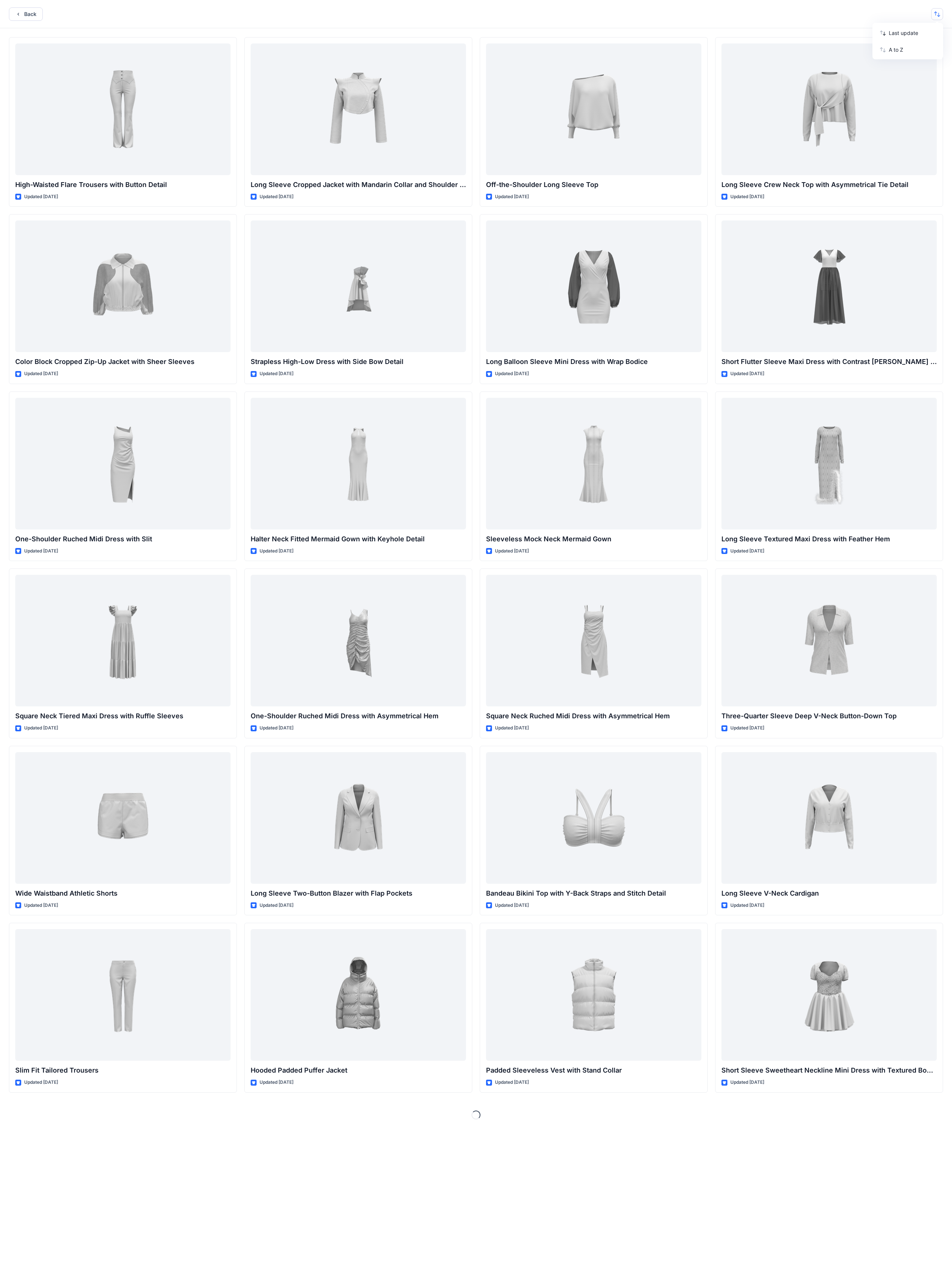  I want to click on p: A to Z, so click(912, 50).